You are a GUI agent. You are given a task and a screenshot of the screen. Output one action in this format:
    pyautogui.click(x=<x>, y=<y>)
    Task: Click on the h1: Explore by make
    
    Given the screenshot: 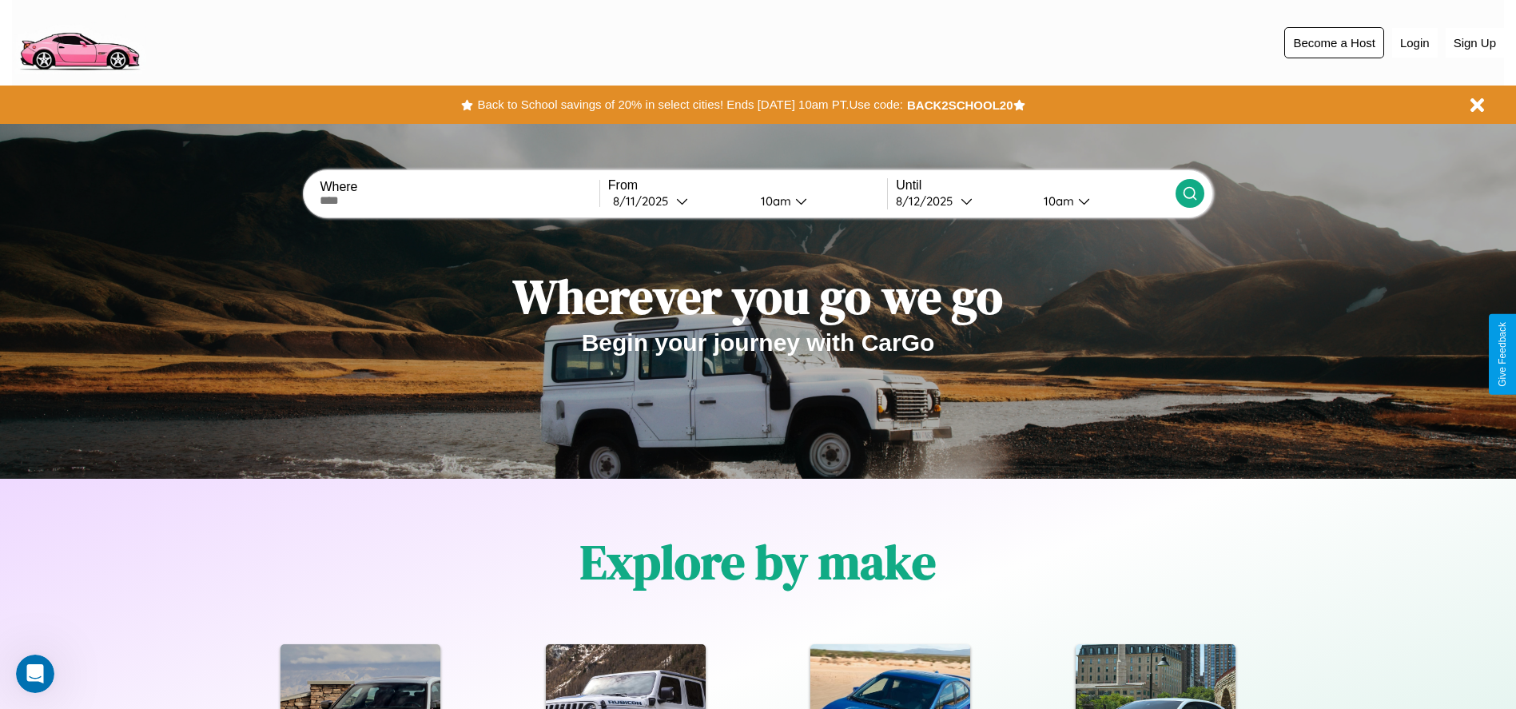 What is the action you would take?
    pyautogui.click(x=758, y=562)
    